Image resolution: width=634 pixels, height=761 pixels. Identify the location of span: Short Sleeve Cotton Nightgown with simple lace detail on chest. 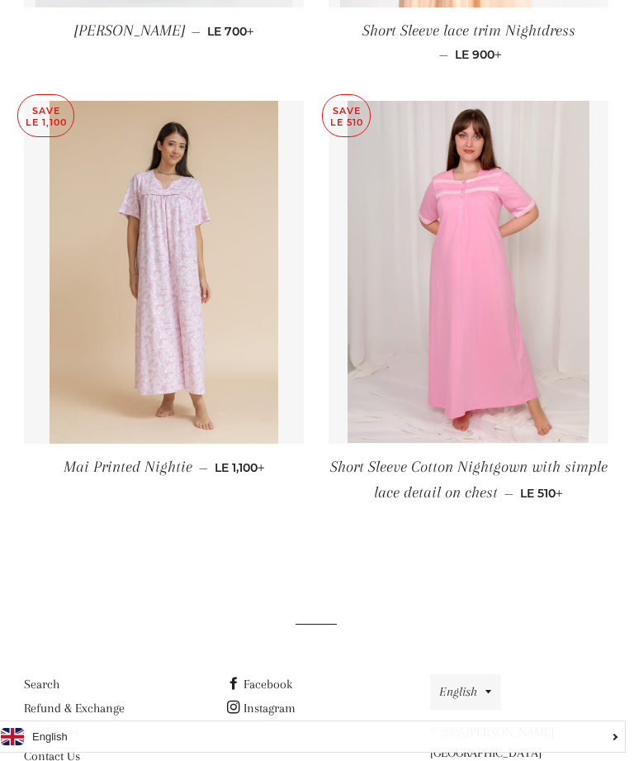
(469, 479).